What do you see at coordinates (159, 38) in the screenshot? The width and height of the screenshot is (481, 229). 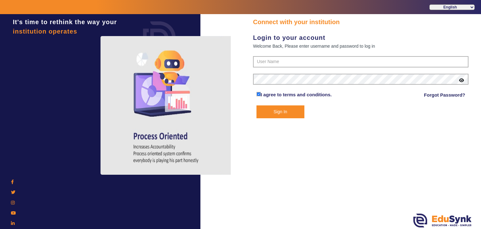 I see `img: login.png` at bounding box center [159, 38].